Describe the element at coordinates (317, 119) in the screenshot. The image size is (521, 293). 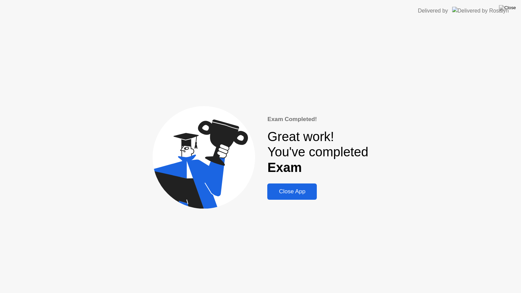
I see `div: Exam Completed!` at that location.